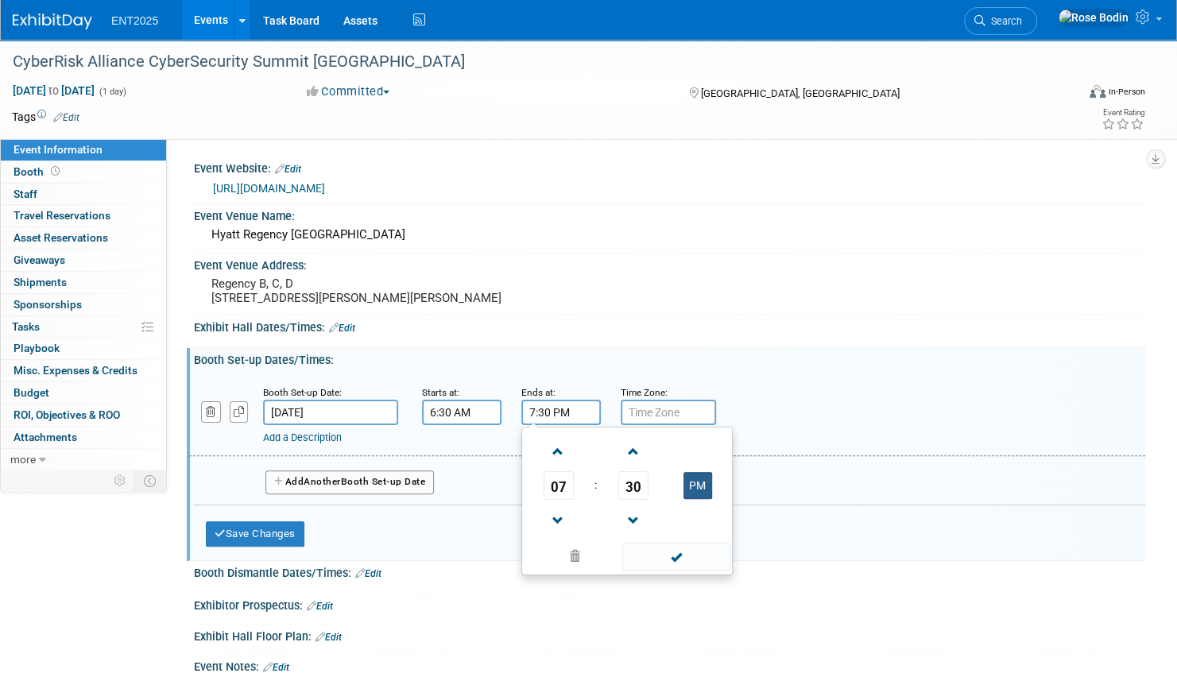 The height and width of the screenshot is (673, 1177). Describe the element at coordinates (644, 392) in the screenshot. I see `small: Time Zone:` at that location.